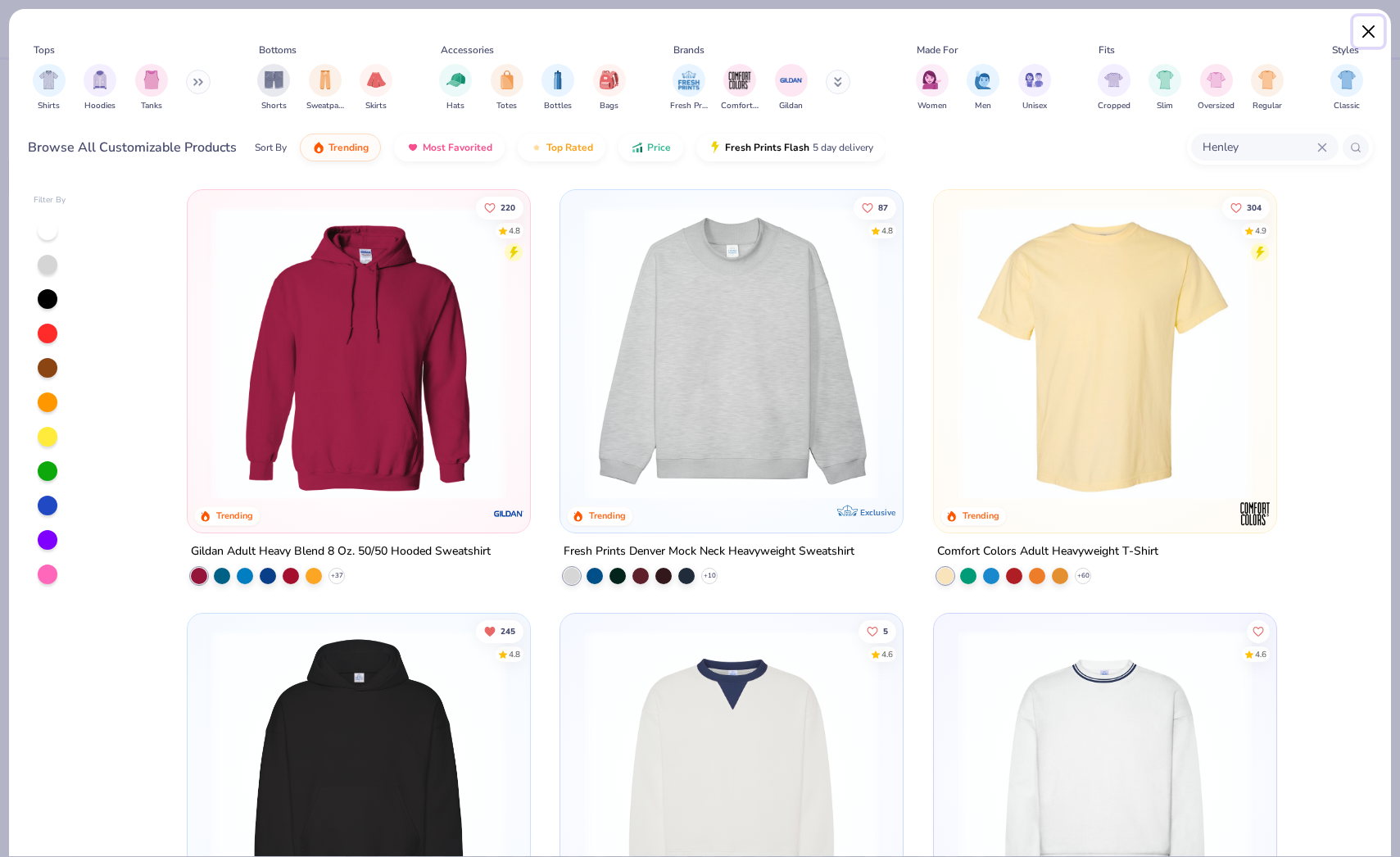 Image resolution: width=1400 pixels, height=857 pixels. I want to click on div: filter for Unisex, so click(1034, 88).